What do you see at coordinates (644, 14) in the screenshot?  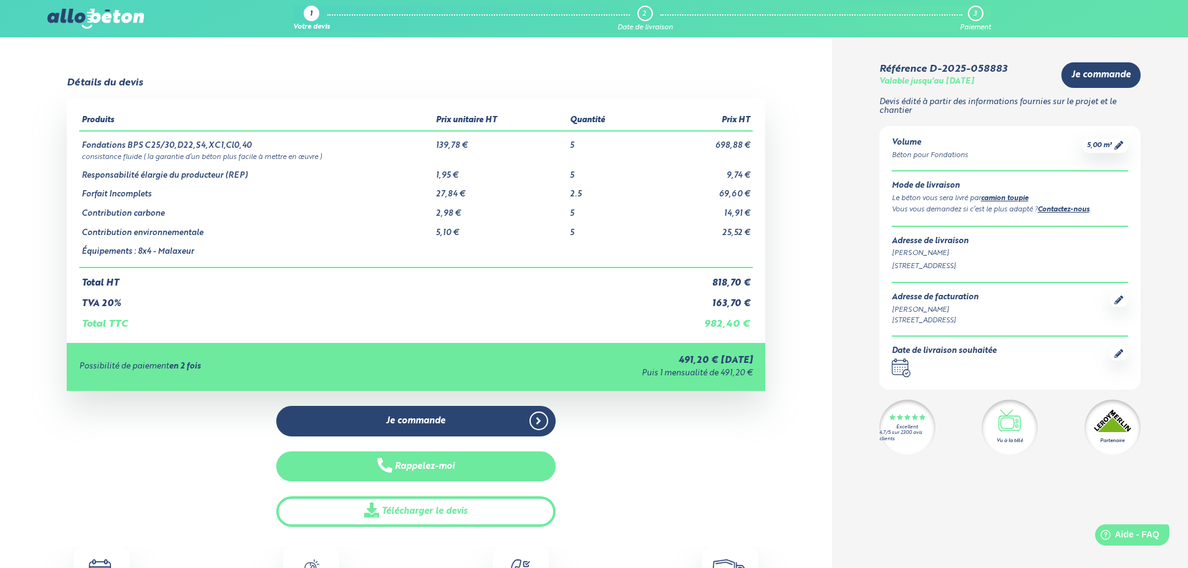 I see `div: 2` at bounding box center [644, 14].